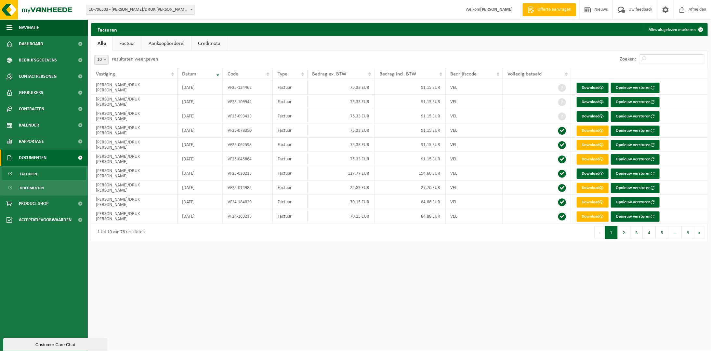 The width and height of the screenshot is (711, 351). What do you see at coordinates (637, 233) in the screenshot?
I see `button: 3` at bounding box center [637, 233].